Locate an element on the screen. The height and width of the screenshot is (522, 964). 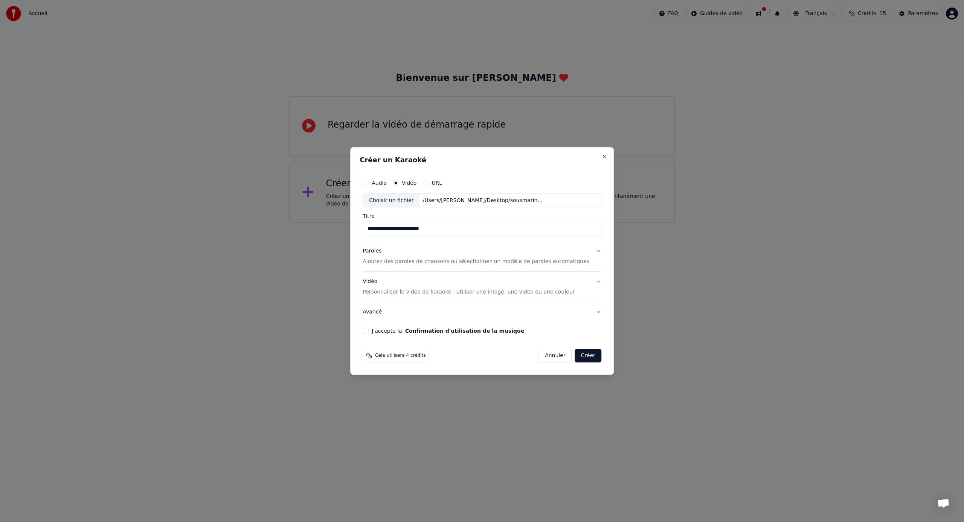
label: Audio is located at coordinates (379, 183).